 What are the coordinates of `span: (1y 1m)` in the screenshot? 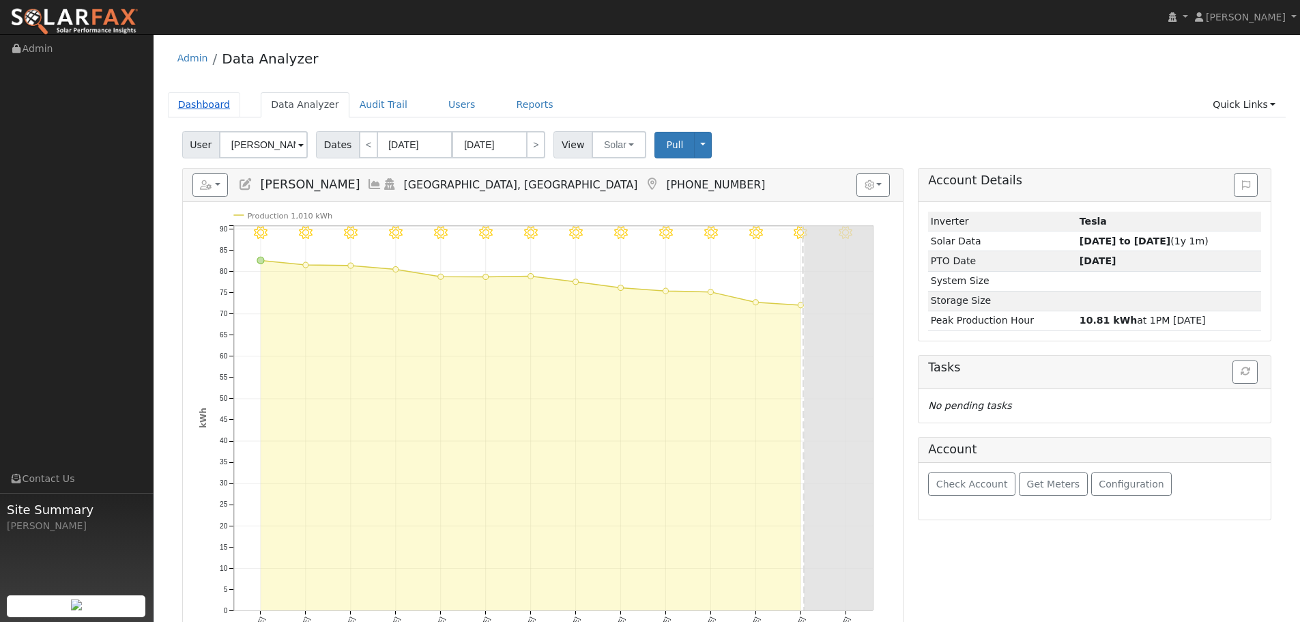 It's located at (1143, 241).